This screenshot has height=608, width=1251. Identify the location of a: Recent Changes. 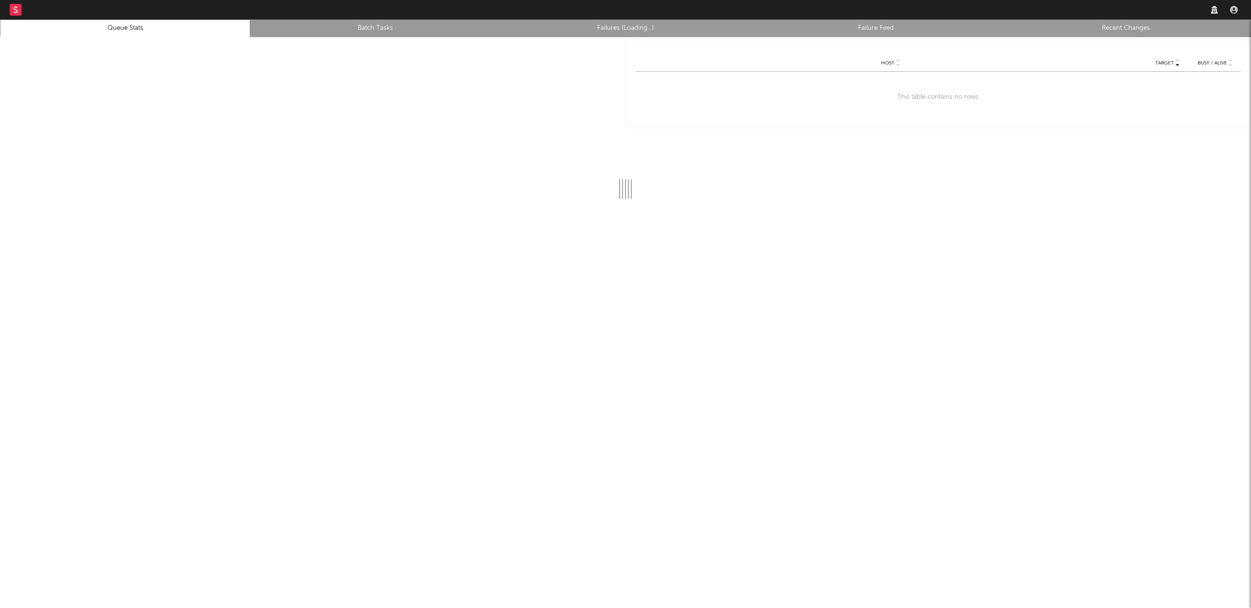
(1126, 28).